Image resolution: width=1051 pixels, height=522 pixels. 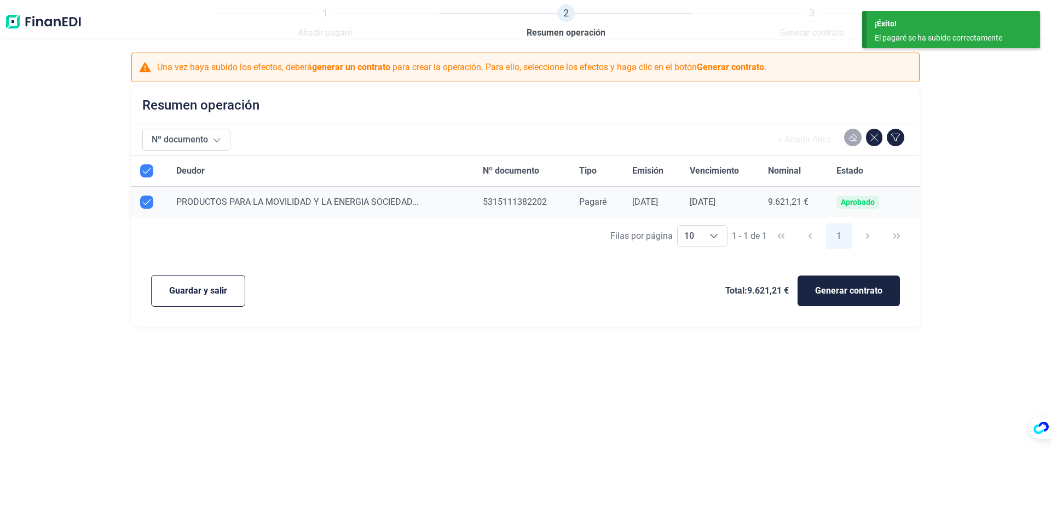 What do you see at coordinates (566, 22) in the screenshot?
I see `a: 2Resumen operación` at bounding box center [566, 22].